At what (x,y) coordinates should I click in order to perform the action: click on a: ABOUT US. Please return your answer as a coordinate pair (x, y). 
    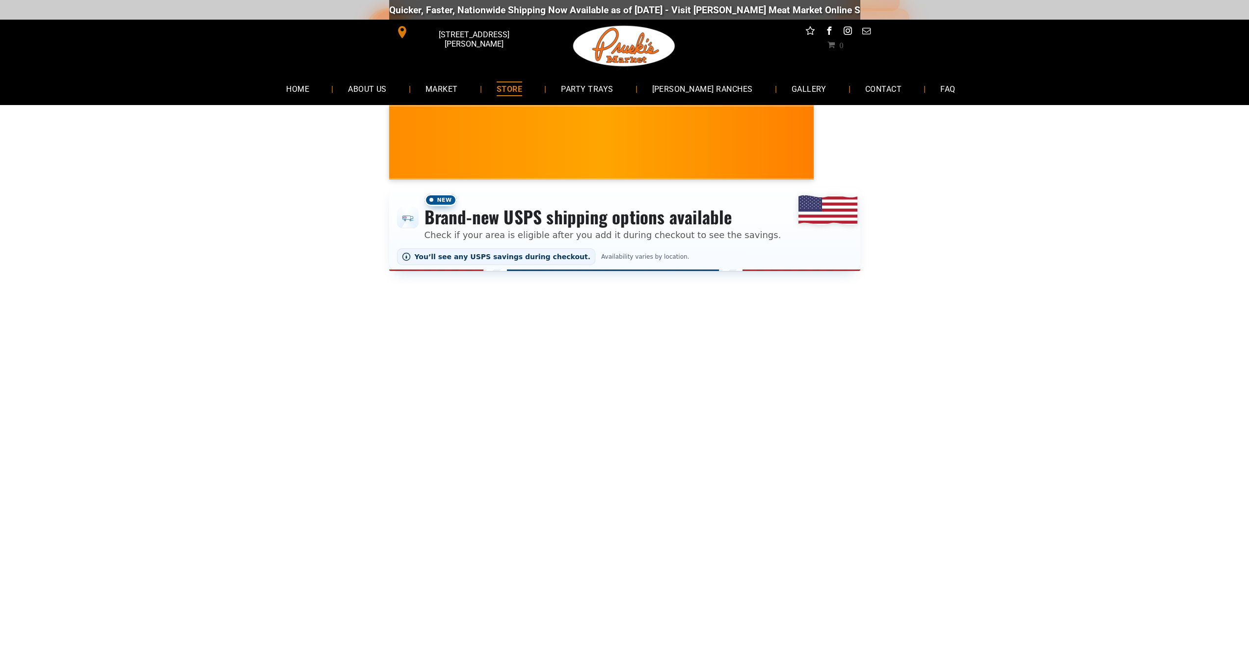
    Looking at the image, I should click on (367, 88).